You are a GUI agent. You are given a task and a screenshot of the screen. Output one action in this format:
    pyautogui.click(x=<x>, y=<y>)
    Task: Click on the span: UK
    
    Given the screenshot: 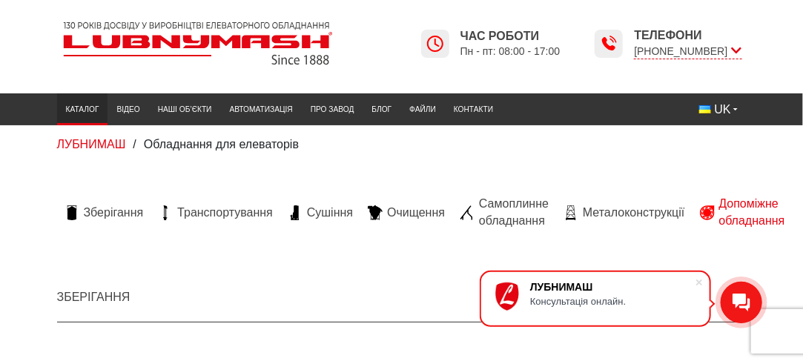 What is the action you would take?
    pyautogui.click(x=723, y=110)
    